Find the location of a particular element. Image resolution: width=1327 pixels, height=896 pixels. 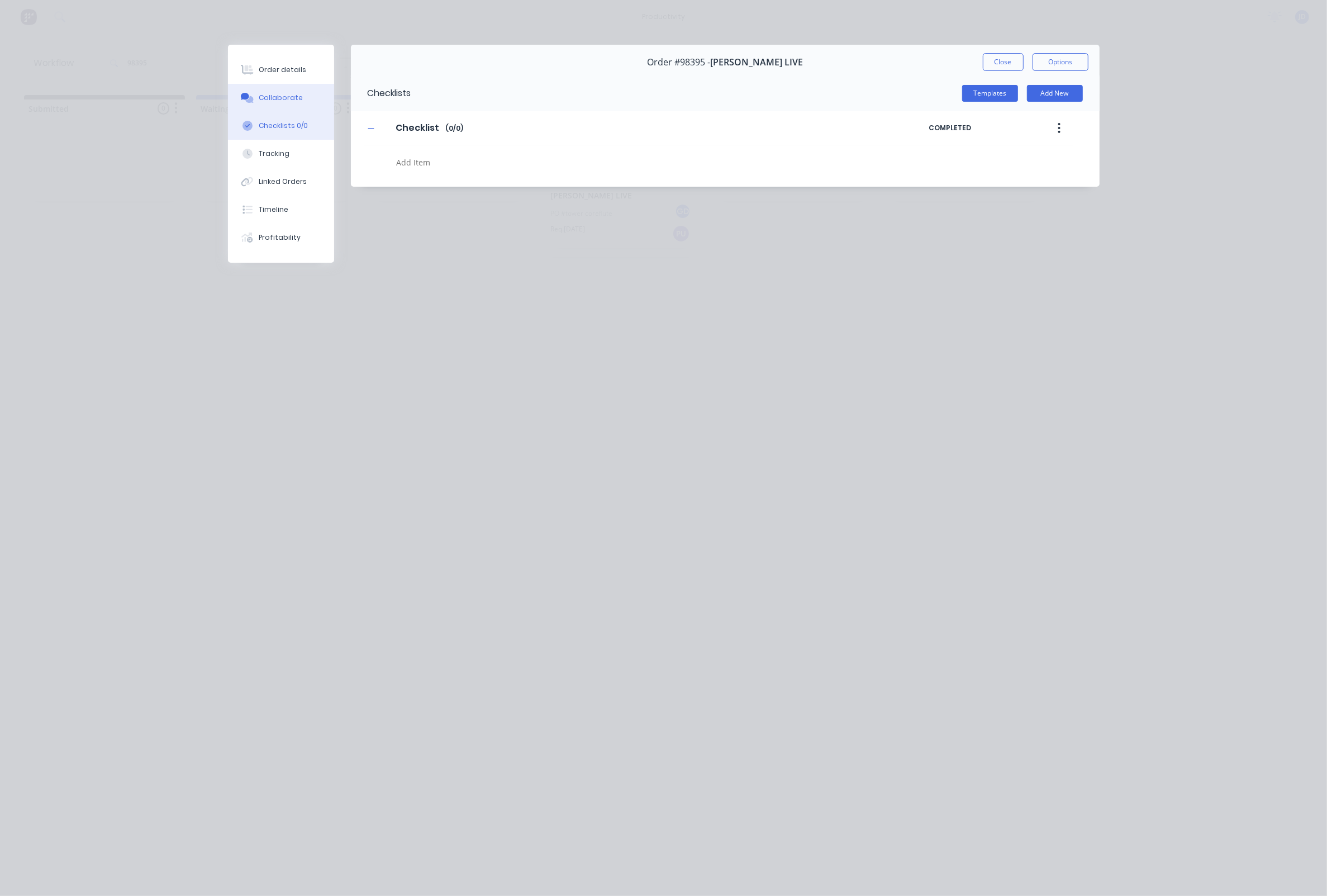

button: Add New is located at coordinates (1055, 94).